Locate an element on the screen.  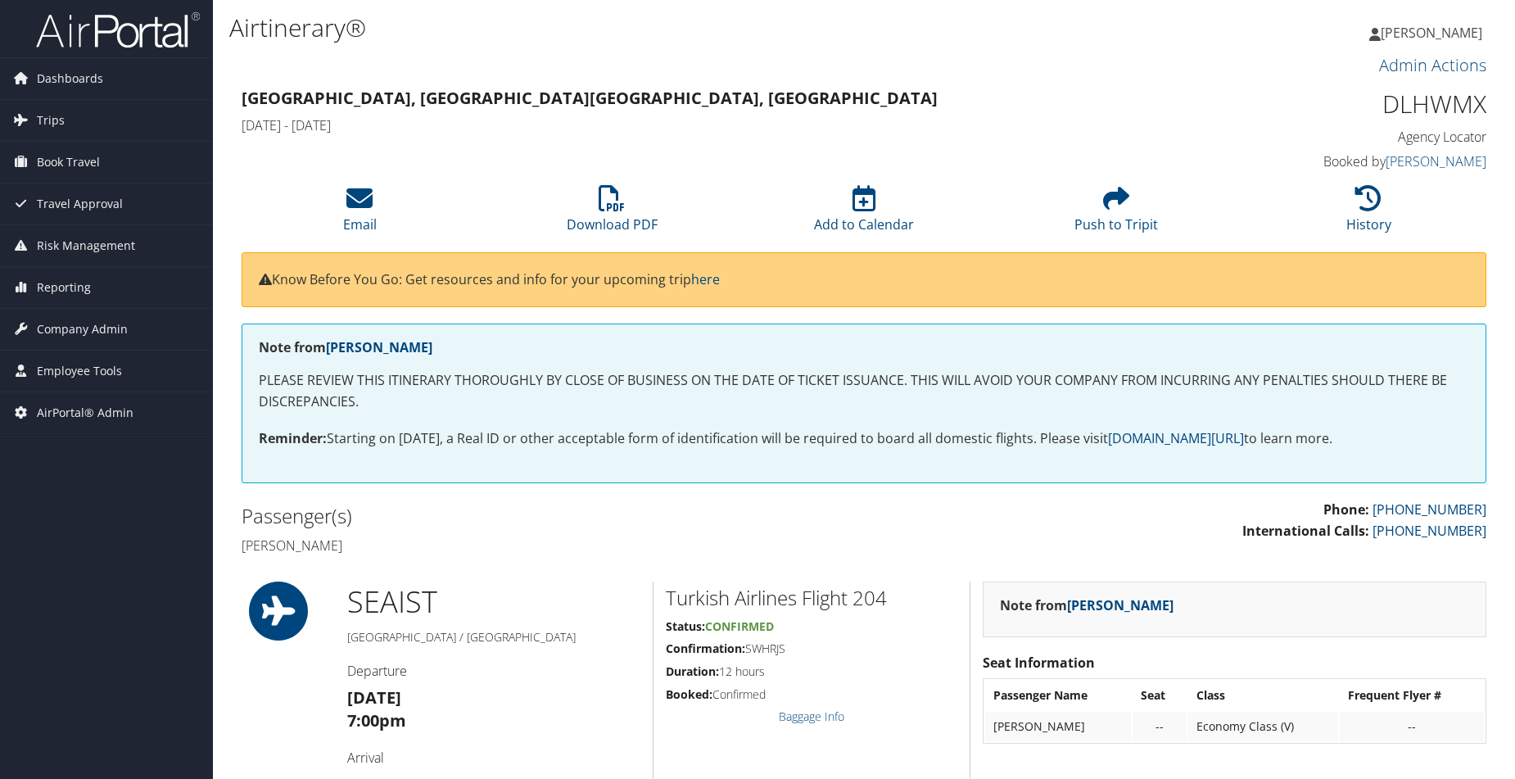
h5: 12 hours is located at coordinates (812, 672).